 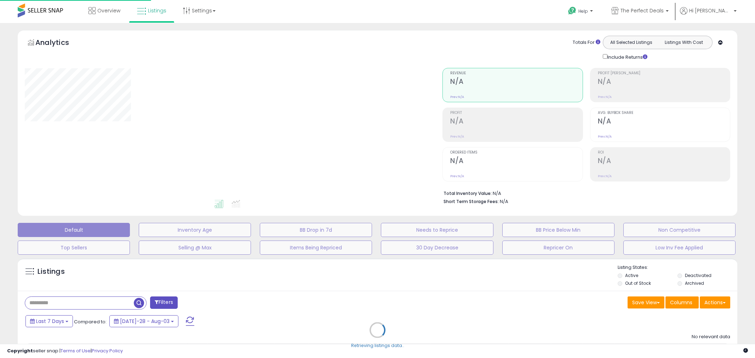 What do you see at coordinates (20, 351) in the screenshot?
I see `strong: Copyright` at bounding box center [20, 351].